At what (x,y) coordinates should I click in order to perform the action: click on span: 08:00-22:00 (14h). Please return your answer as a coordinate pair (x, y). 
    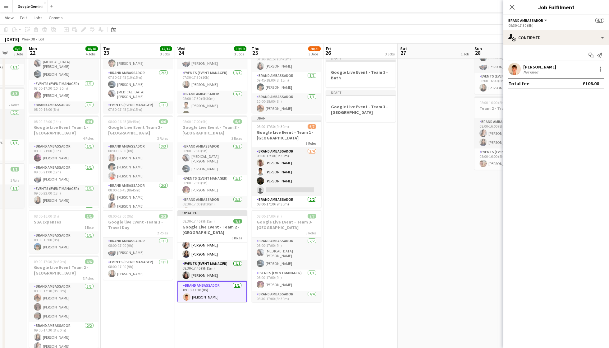
    Looking at the image, I should click on (47, 121).